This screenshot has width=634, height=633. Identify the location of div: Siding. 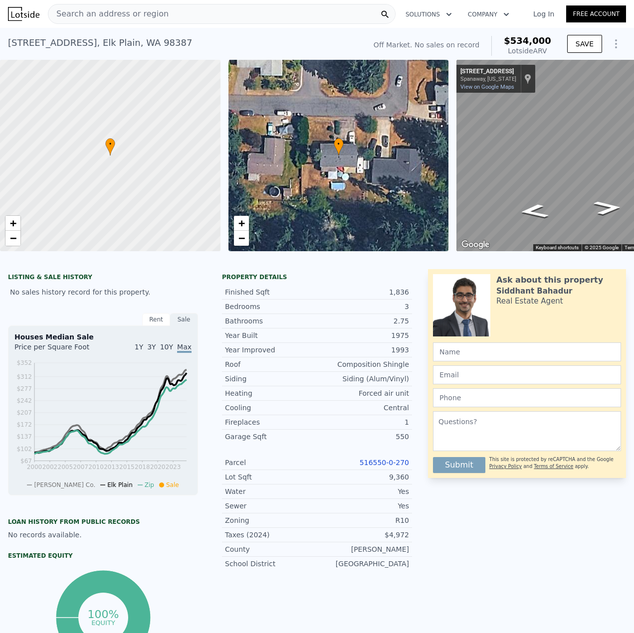
(271, 379).